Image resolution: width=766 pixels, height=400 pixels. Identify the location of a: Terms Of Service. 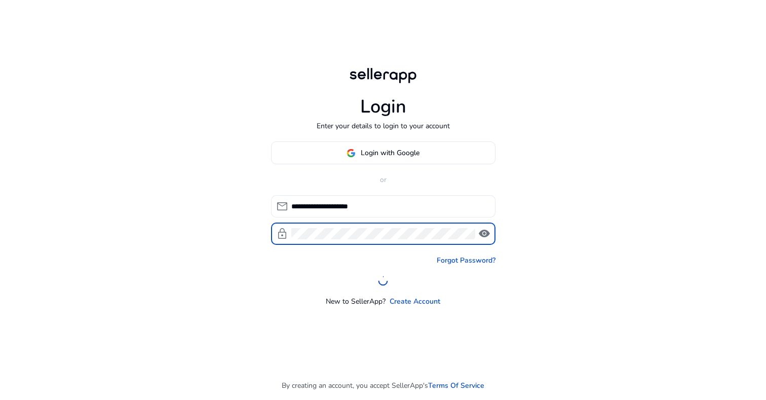
(456, 385).